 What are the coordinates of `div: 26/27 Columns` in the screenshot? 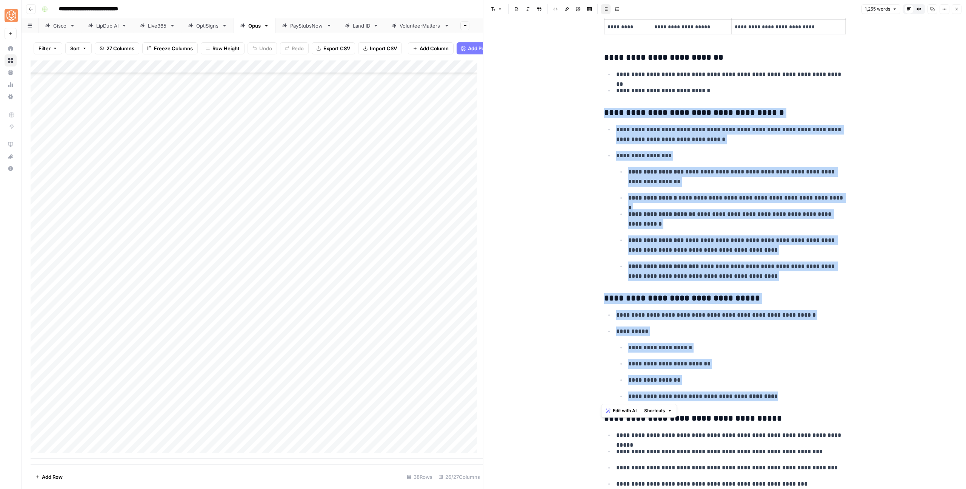 It's located at (459, 476).